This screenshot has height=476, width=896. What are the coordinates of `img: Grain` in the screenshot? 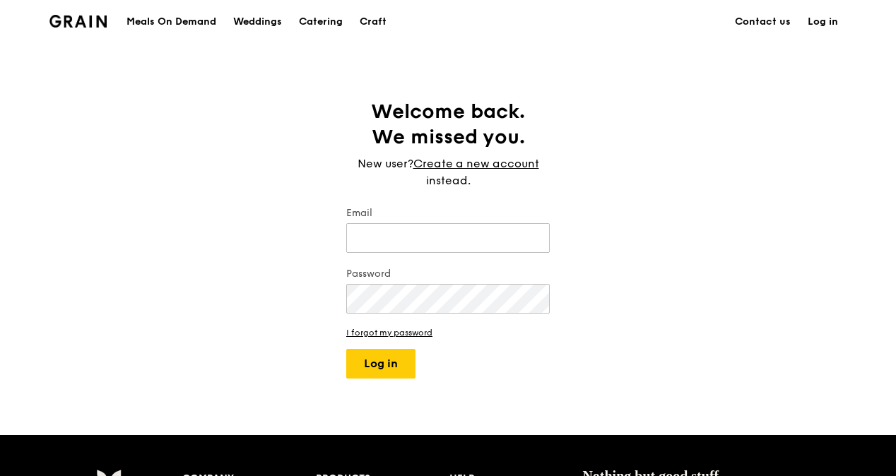 It's located at (78, 21).